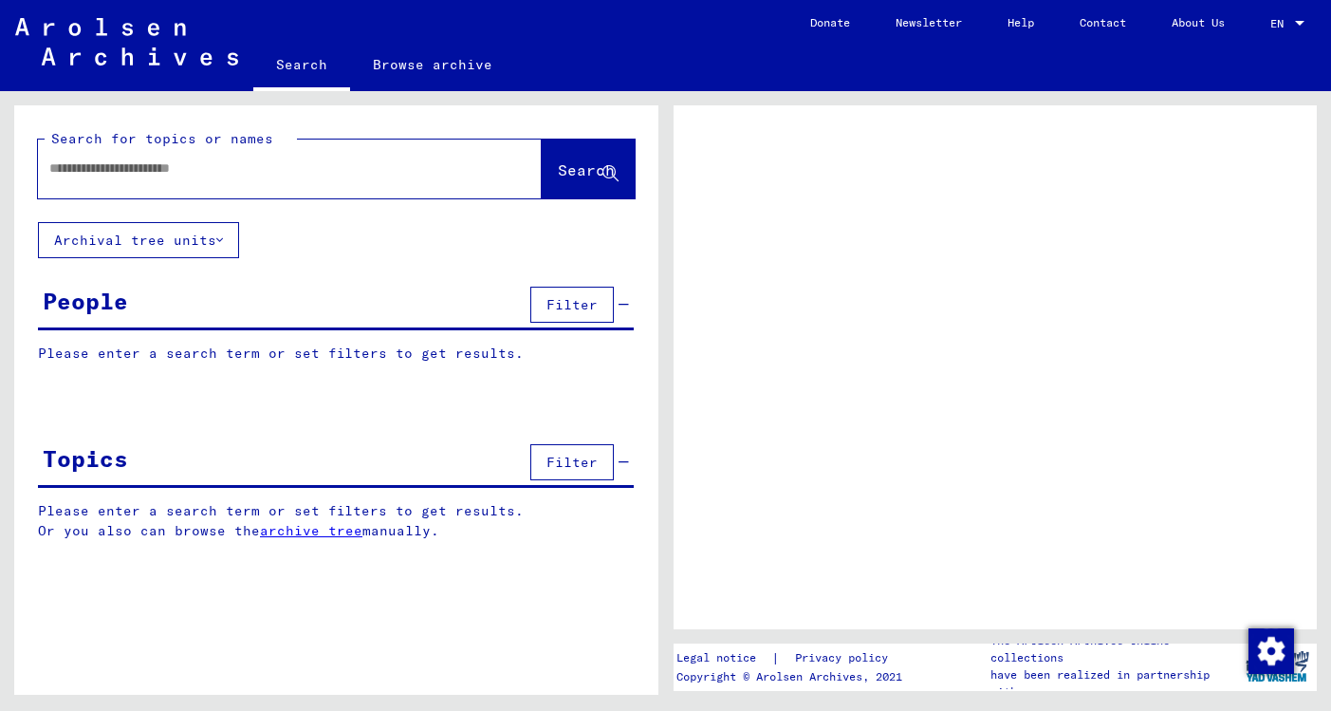  What do you see at coordinates (1270, 650) in the screenshot?
I see `div: Change consent` at bounding box center [1270, 650].